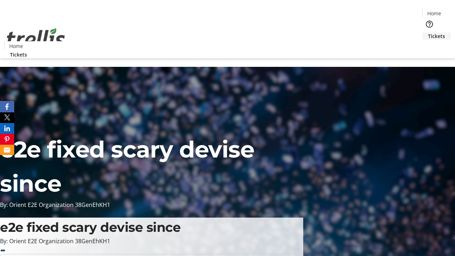 This screenshot has height=256, width=455. I want to click on img: Orient E2E Organization 38GenEhKH1's Logo, so click(36, 38).